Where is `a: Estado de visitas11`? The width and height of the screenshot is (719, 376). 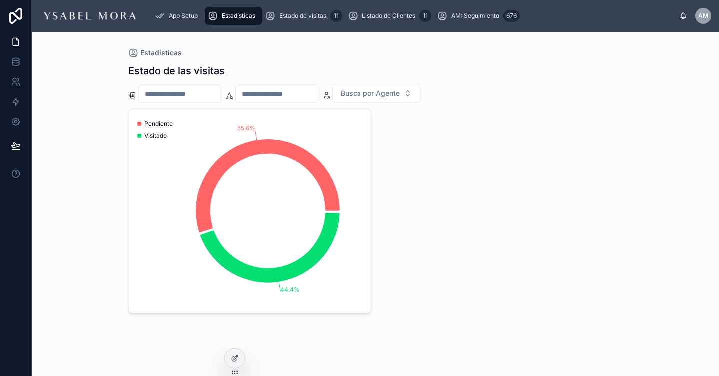 a: Estado de visitas11 is located at coordinates (303, 16).